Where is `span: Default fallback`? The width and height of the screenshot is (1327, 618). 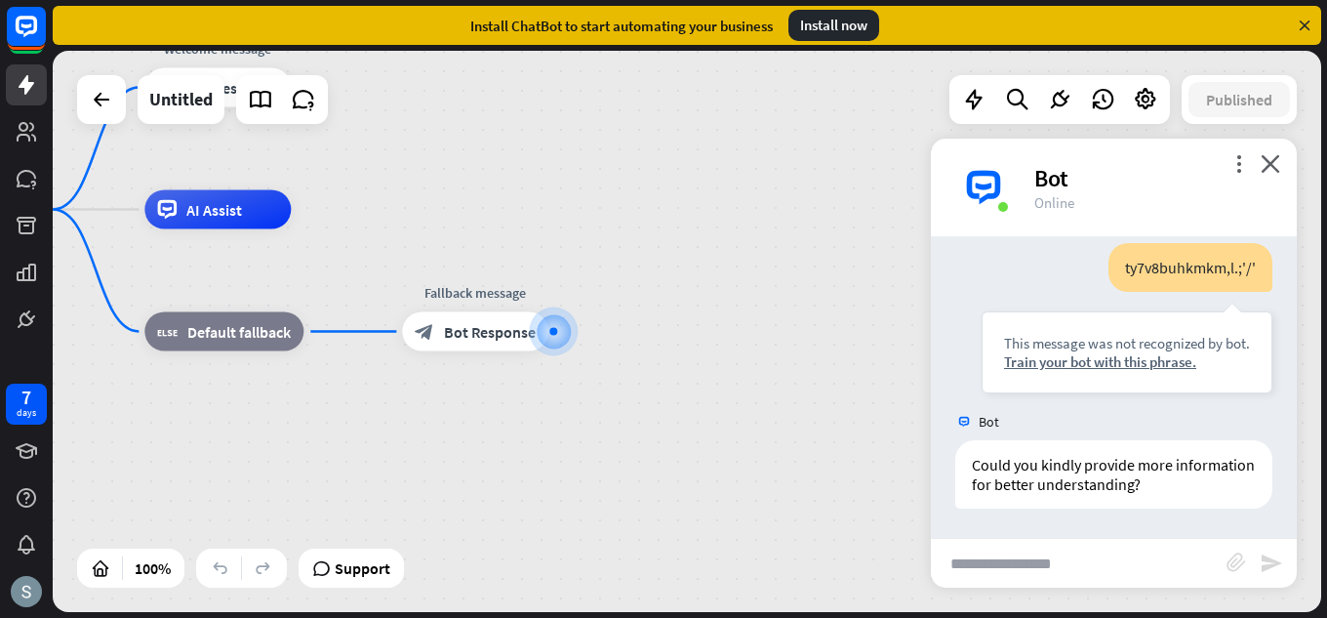 span: Default fallback is located at coordinates (239, 332).